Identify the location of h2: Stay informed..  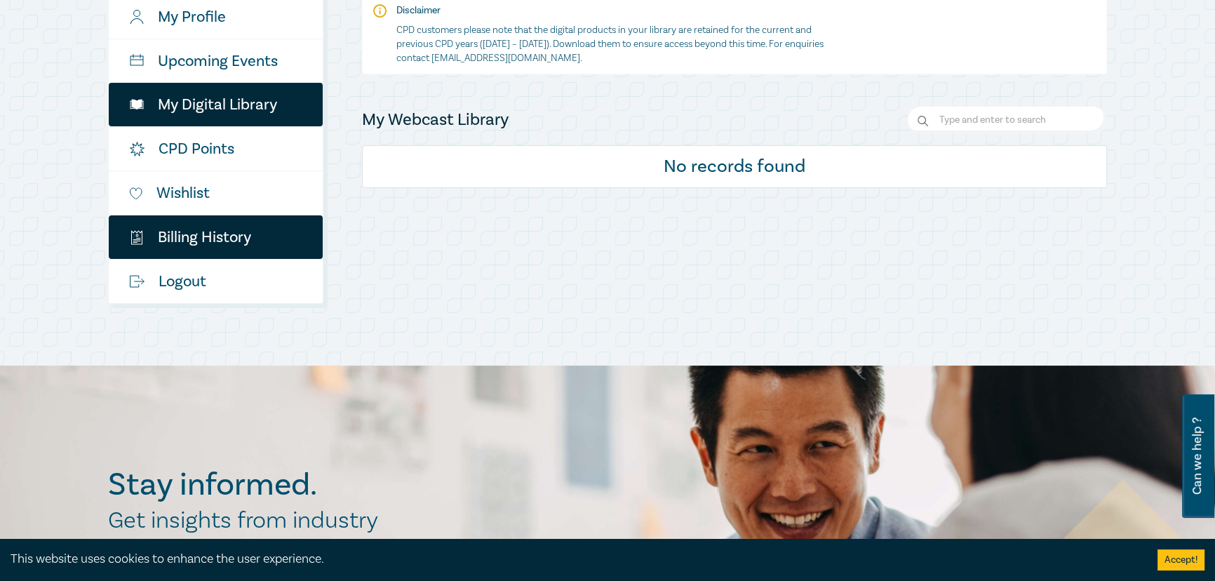
(274, 485).